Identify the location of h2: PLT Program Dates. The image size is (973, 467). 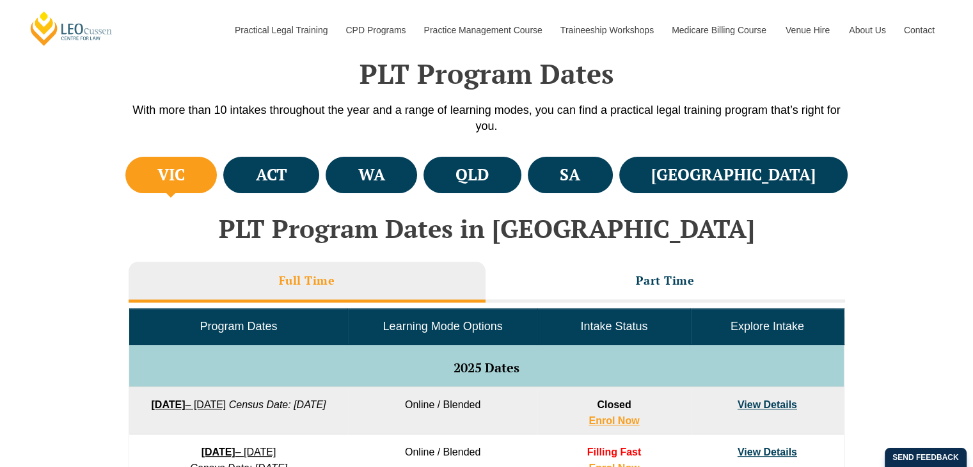
(487, 74).